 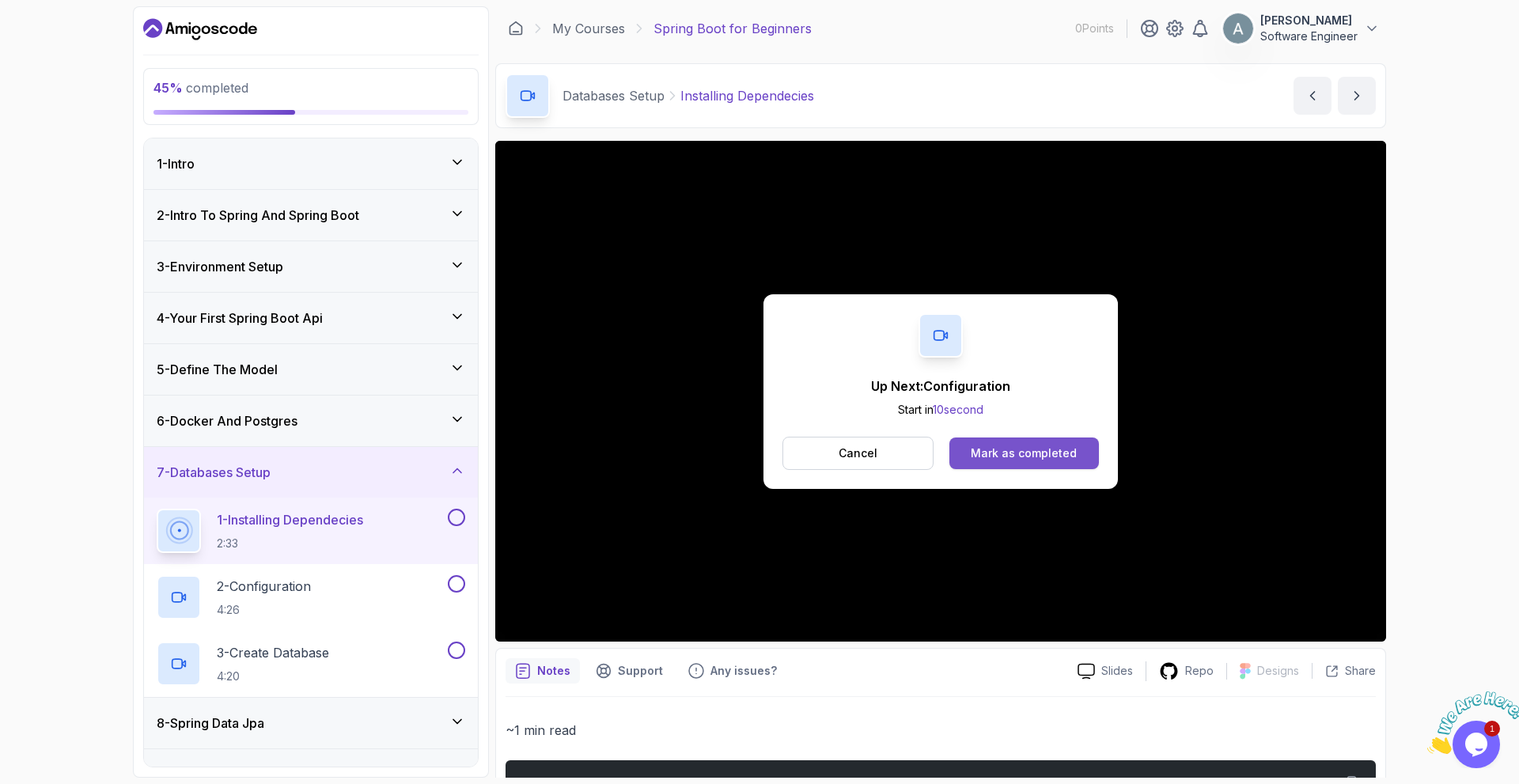 What do you see at coordinates (263, 586) in the screenshot?
I see `p: 2 - Configuration` at bounding box center [263, 586].